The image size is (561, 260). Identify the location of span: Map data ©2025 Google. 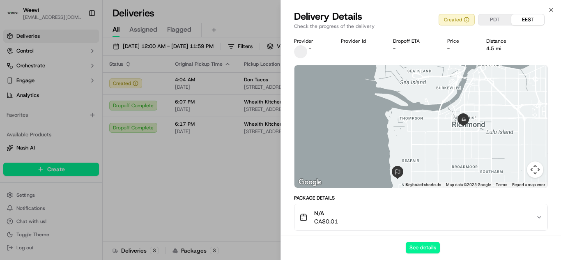
(468, 184).